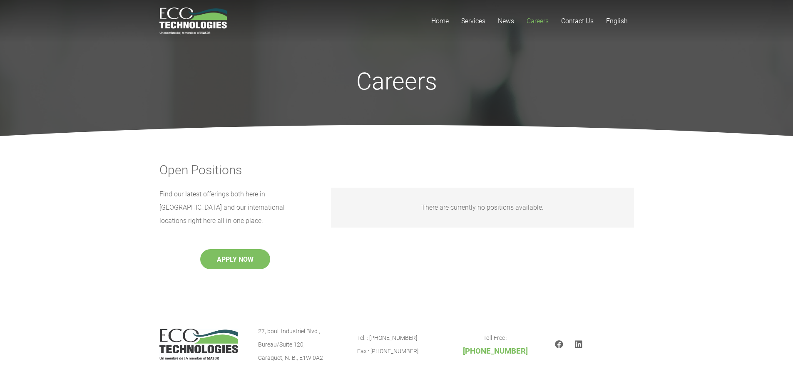 The width and height of the screenshot is (793, 379). I want to click on span: Careers, so click(537, 21).